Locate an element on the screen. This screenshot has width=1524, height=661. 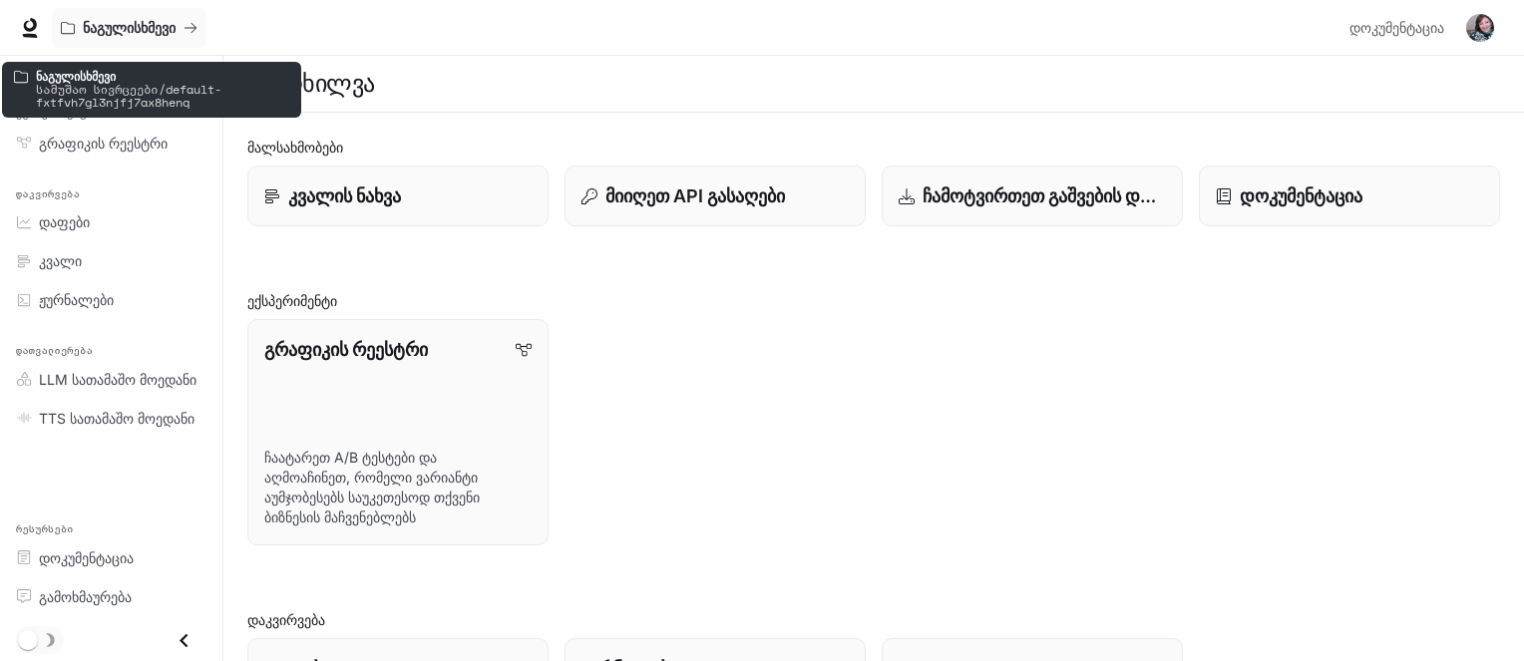
font: მიიღეთ API გასაღები is located at coordinates (695, 195).